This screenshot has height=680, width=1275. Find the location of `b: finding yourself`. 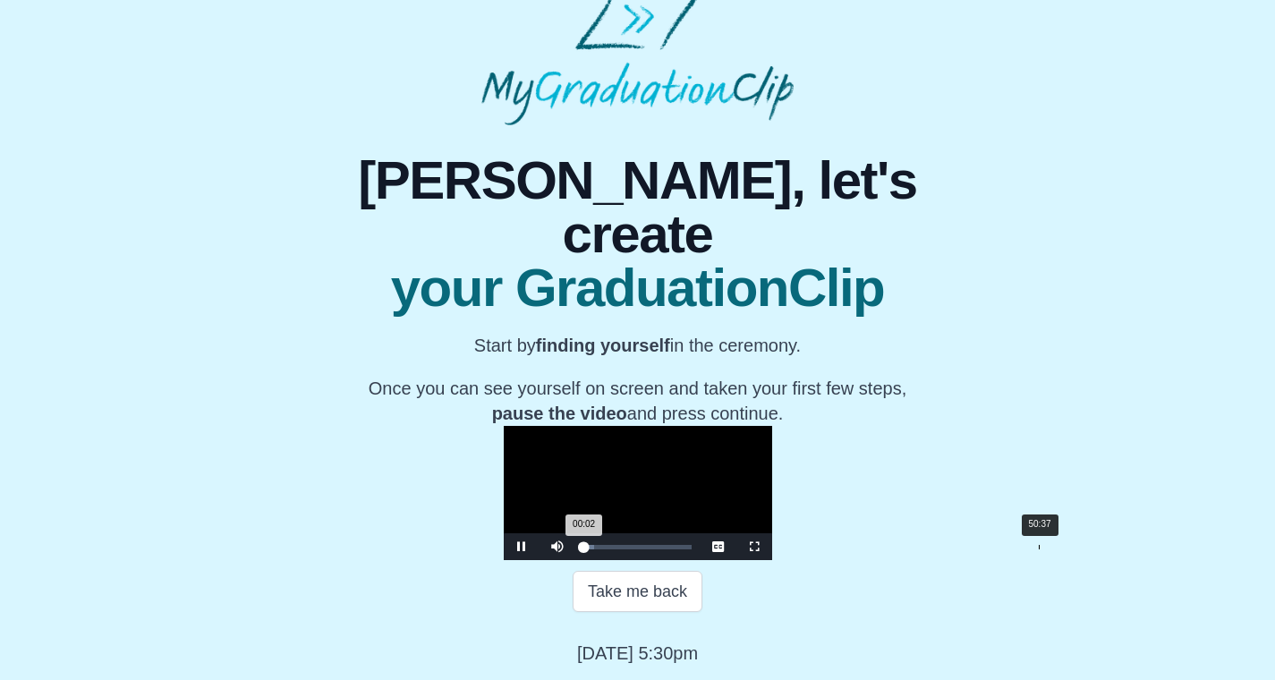

b: finding yourself is located at coordinates (603, 345).